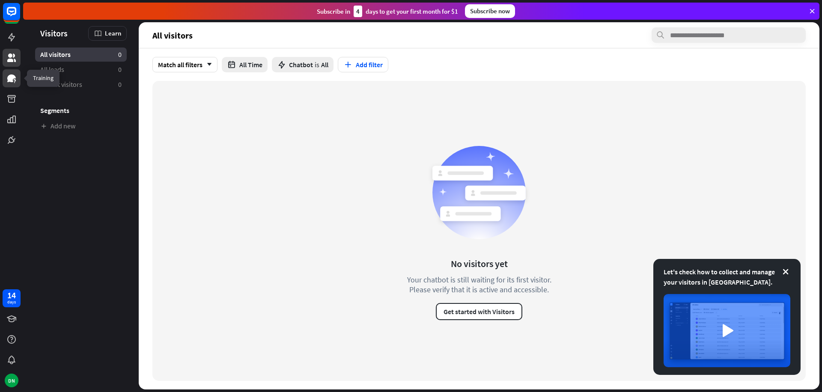 The image size is (822, 392). Describe the element at coordinates (185, 65) in the screenshot. I see `div: Match all filters` at that location.